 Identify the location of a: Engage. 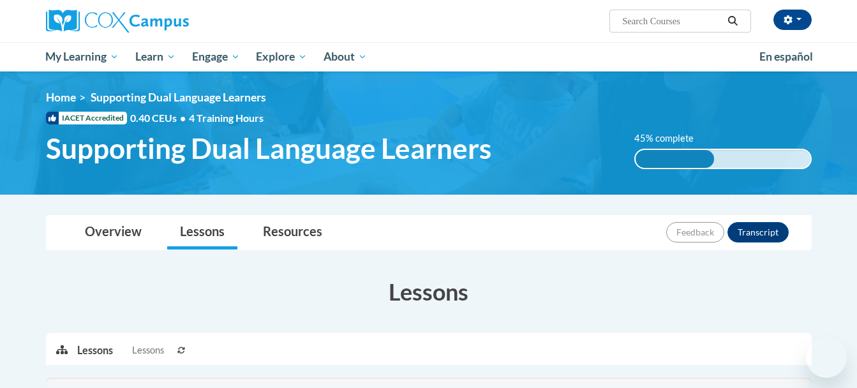
(216, 57).